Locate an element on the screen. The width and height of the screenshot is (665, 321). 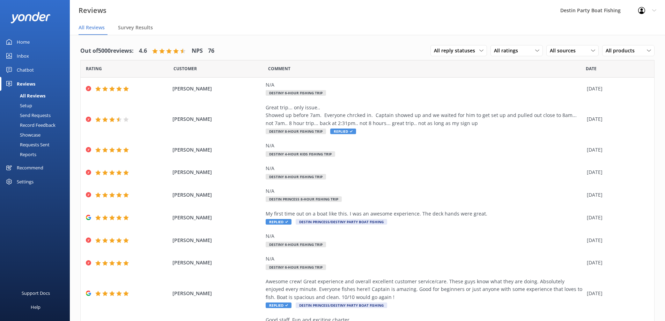
div: Support Docs is located at coordinates (36, 293).